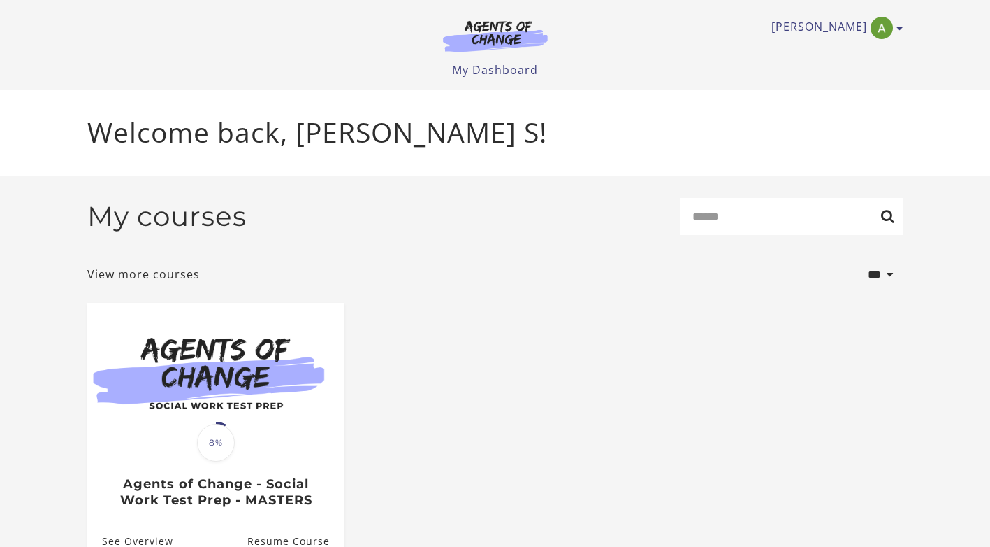  What do you see at coordinates (495, 70) in the screenshot?
I see `a: My Dashboard` at bounding box center [495, 70].